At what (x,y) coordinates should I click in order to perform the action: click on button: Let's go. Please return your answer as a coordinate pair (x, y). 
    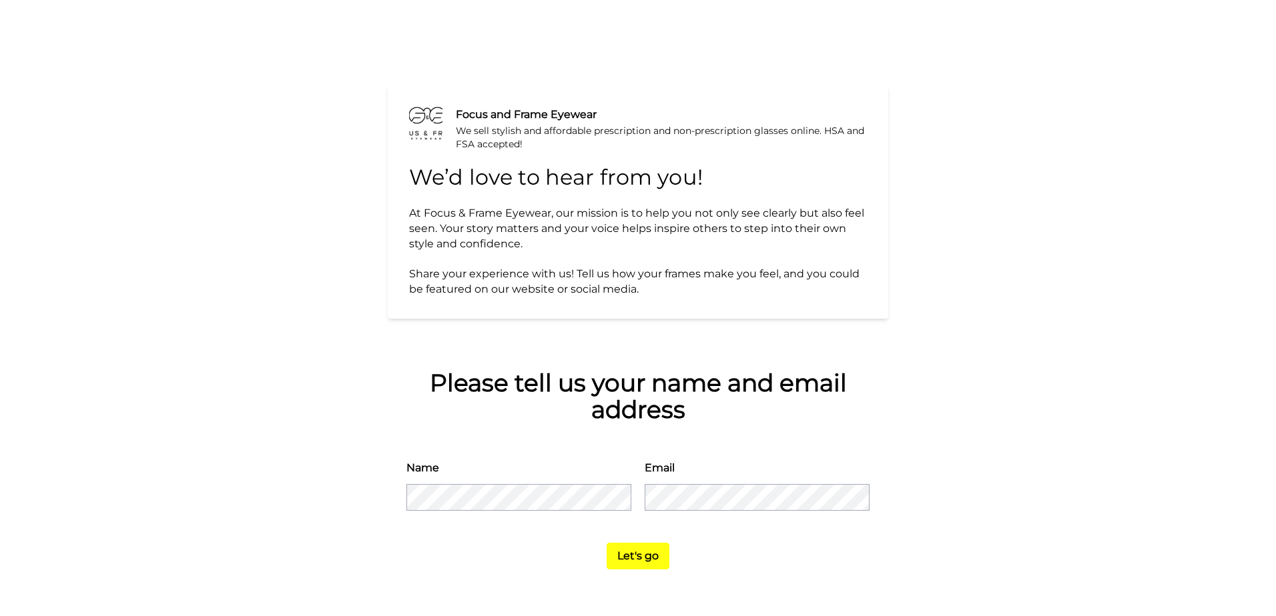
    Looking at the image, I should click on (638, 556).